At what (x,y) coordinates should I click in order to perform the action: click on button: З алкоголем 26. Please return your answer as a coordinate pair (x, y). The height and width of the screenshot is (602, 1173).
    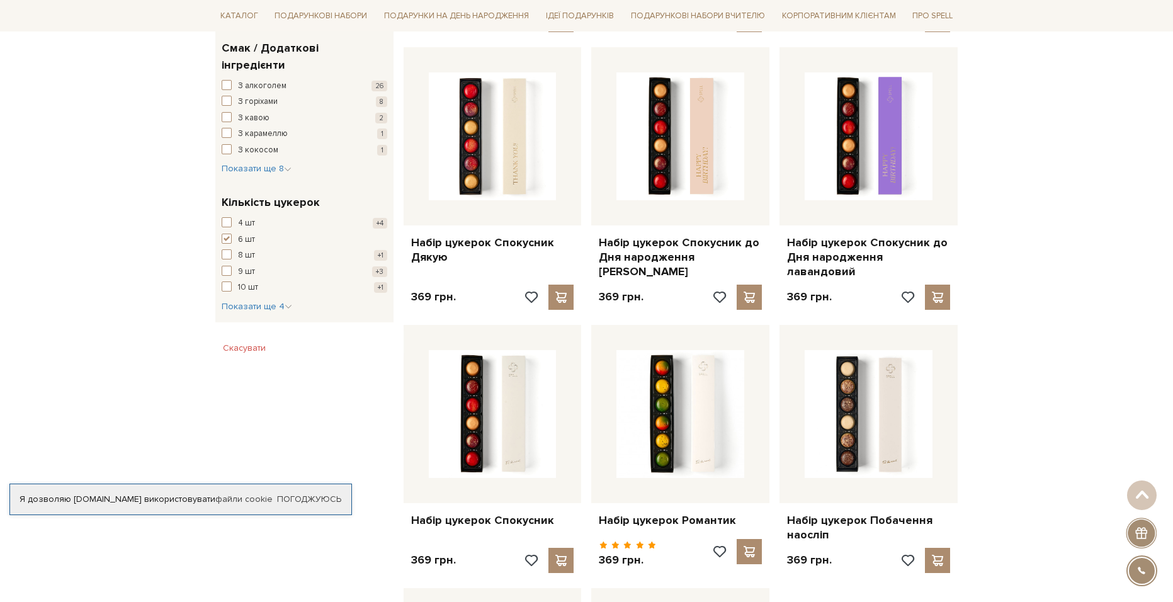
    Looking at the image, I should click on (304, 86).